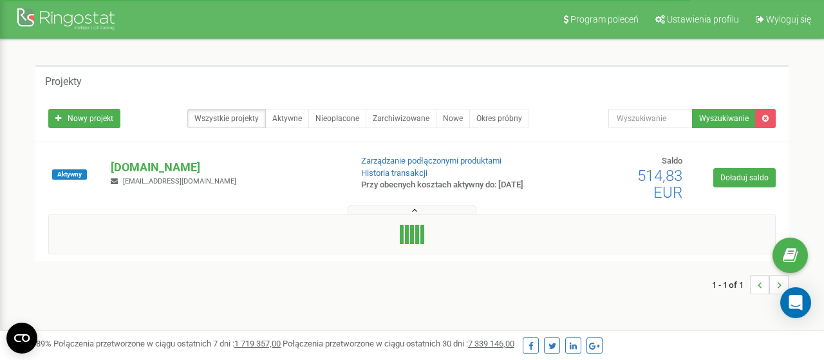 The height and width of the screenshot is (360, 824). Describe the element at coordinates (723, 118) in the screenshot. I see `button: Wyszukiwanie` at that location.